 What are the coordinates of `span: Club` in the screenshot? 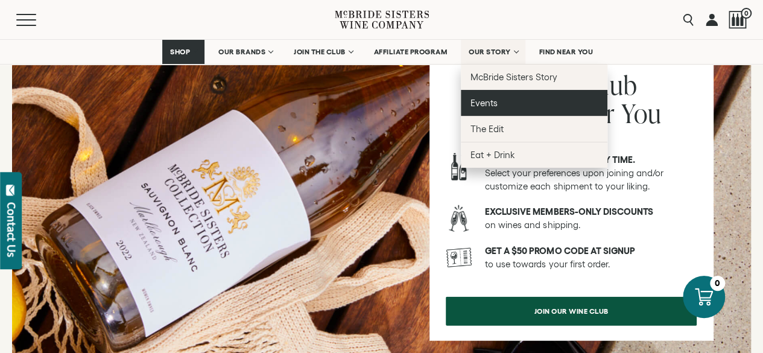 It's located at (613, 84).